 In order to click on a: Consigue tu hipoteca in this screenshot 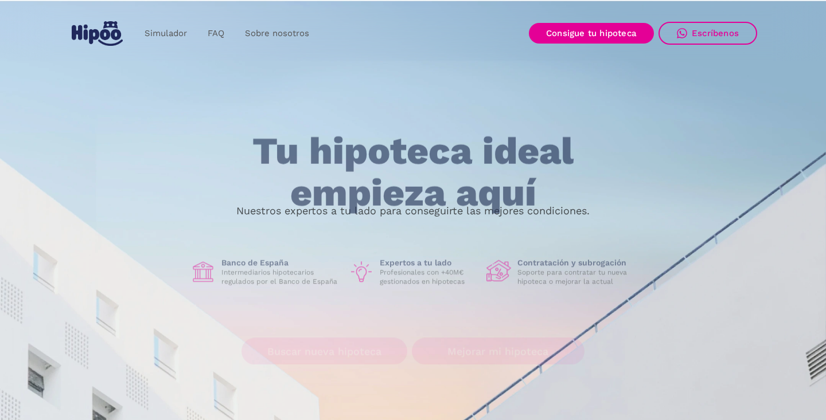, I will do `click(591, 33)`.